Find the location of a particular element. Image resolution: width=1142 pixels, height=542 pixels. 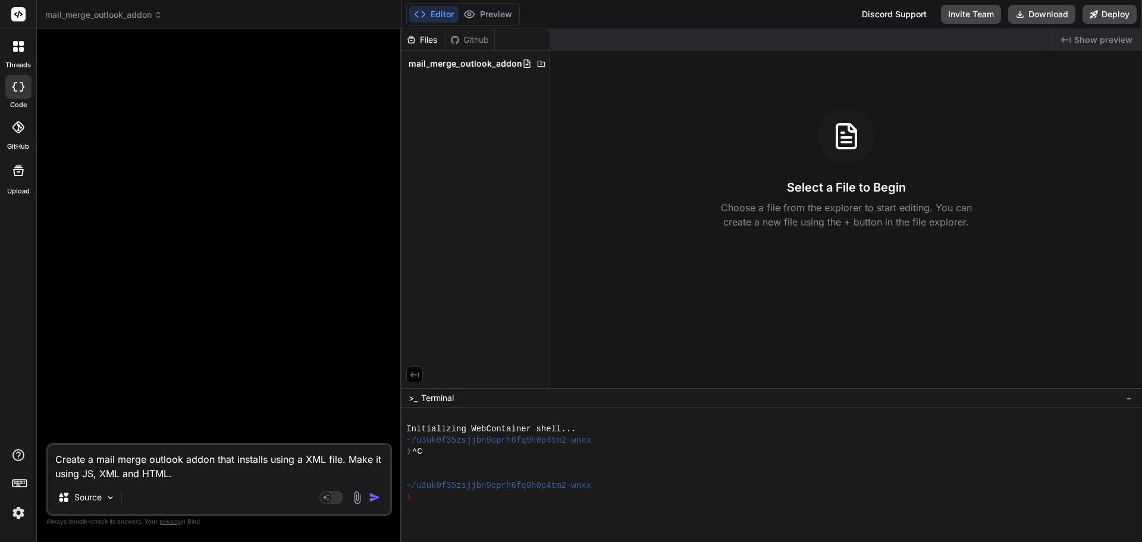

img: icon is located at coordinates (375, 497).